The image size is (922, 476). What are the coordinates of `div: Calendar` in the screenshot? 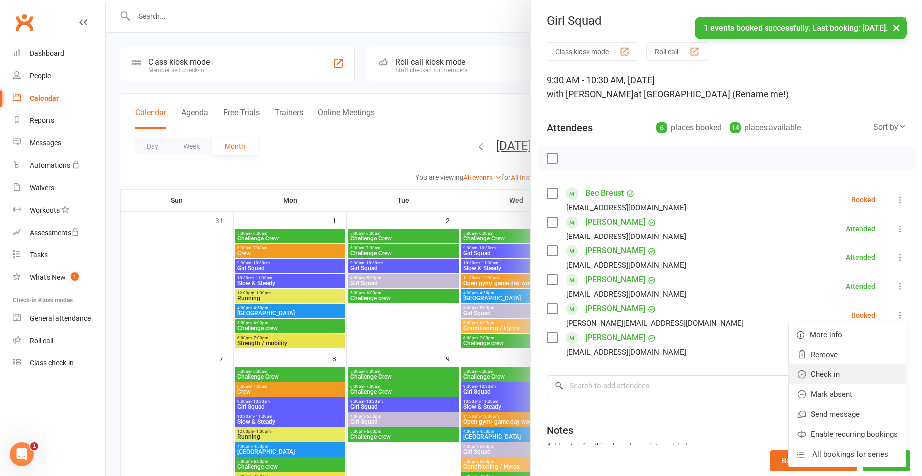 It's located at (44, 98).